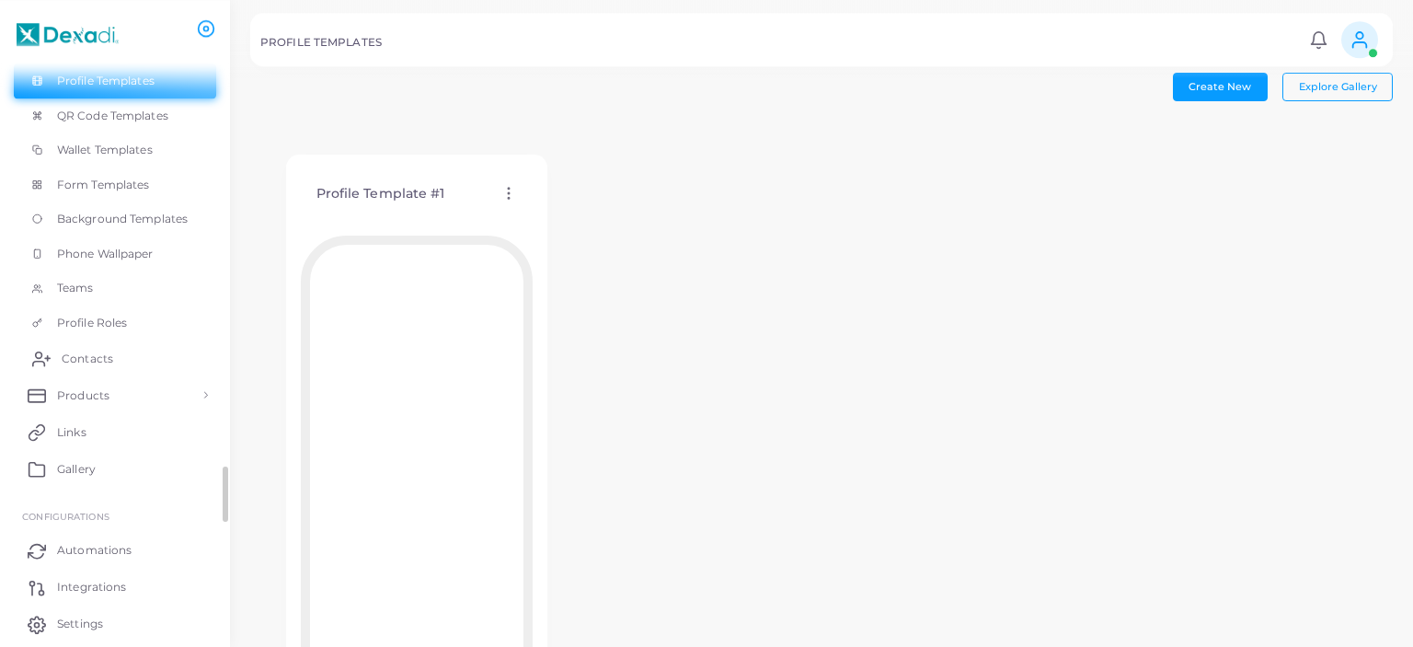 This screenshot has height=647, width=1413. Describe the element at coordinates (67, 34) in the screenshot. I see `a: logo` at that location.